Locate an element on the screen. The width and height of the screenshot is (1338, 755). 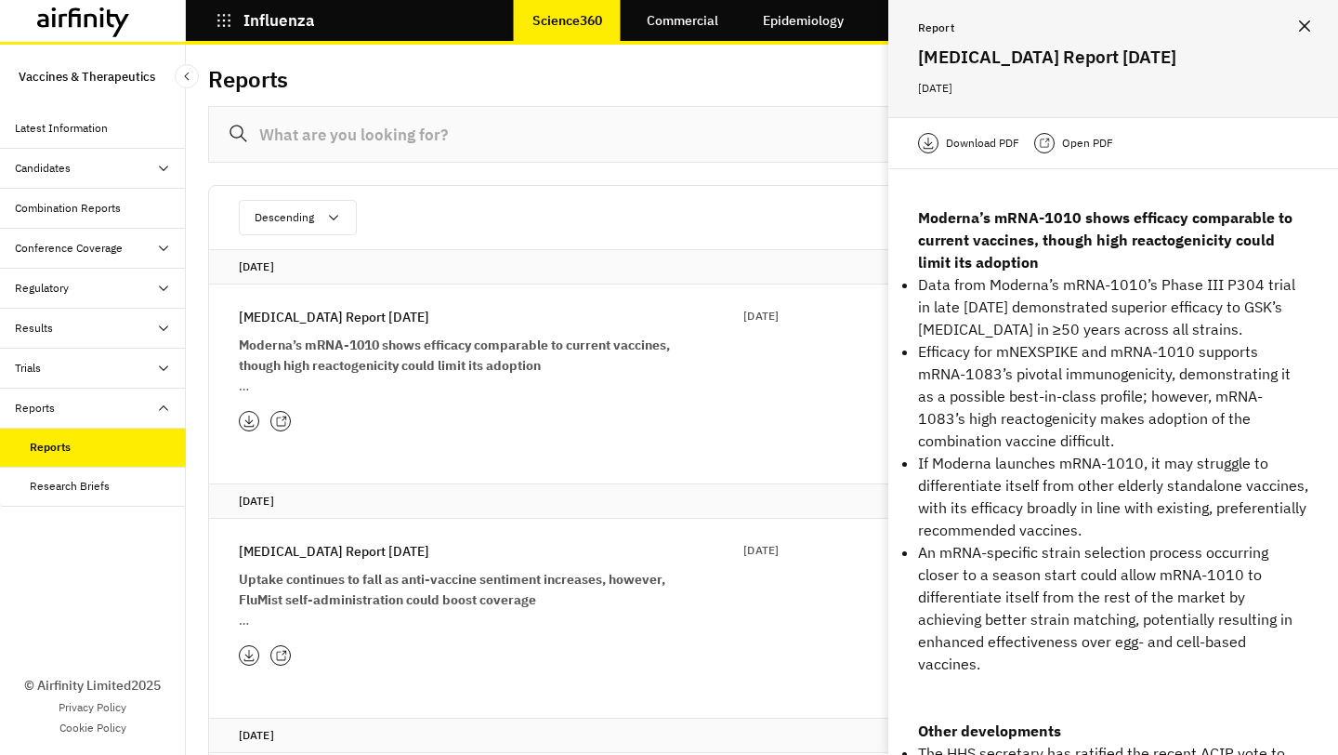
p: An mRNA-specific strain selection process occurring closer to a season start could allow mRNA-101... is located at coordinates (1113, 608).